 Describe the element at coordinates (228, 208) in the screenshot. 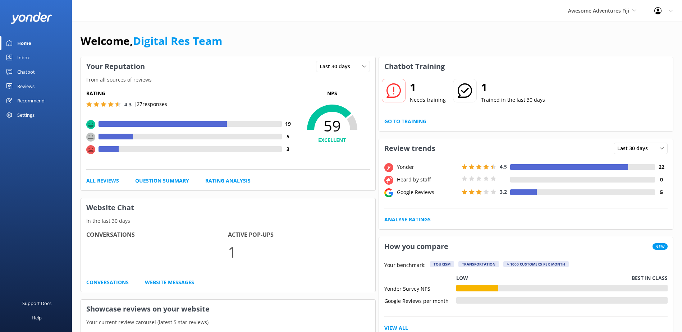

I see `h3: Website Chat` at that location.